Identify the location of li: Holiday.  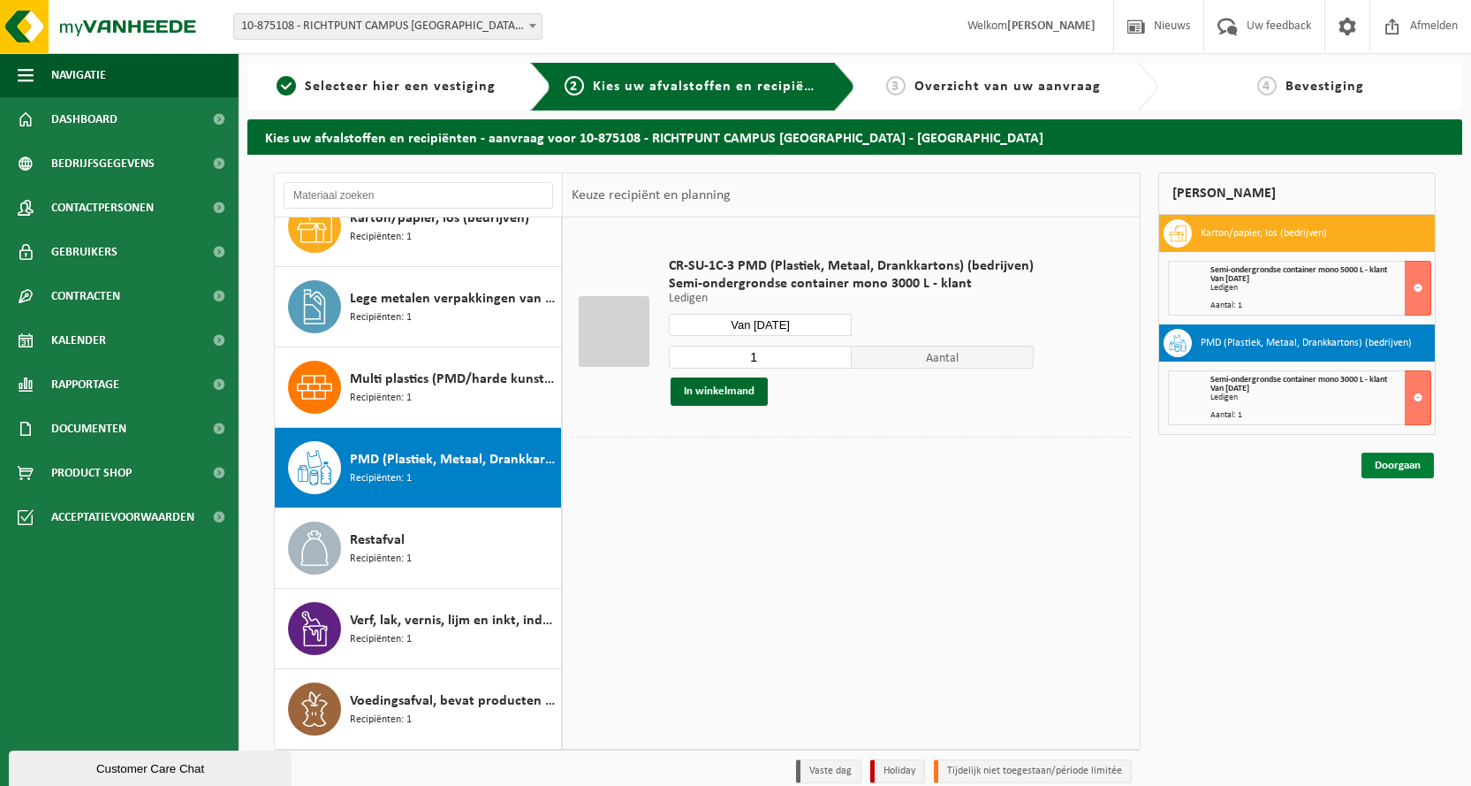
(898, 771).